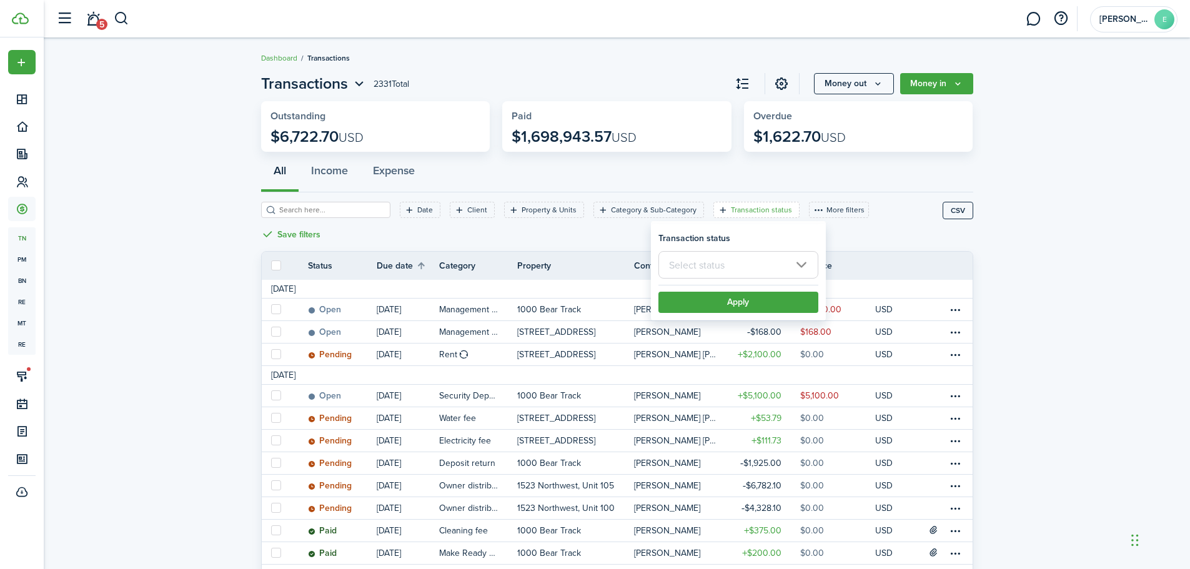 Image resolution: width=1190 pixels, height=569 pixels. Describe the element at coordinates (1125, 19) in the screenshot. I see `span: Edwin` at that location.